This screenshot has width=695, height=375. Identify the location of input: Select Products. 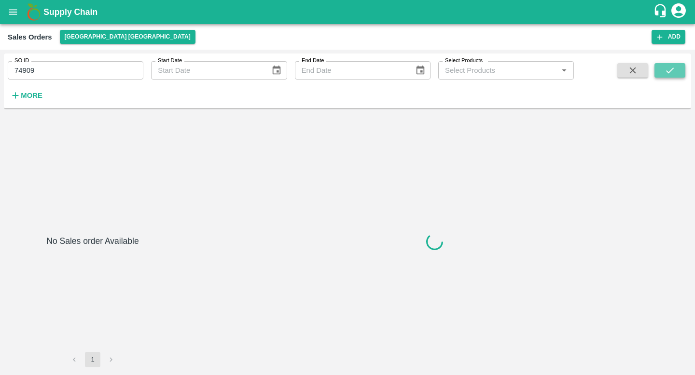
(498, 70).